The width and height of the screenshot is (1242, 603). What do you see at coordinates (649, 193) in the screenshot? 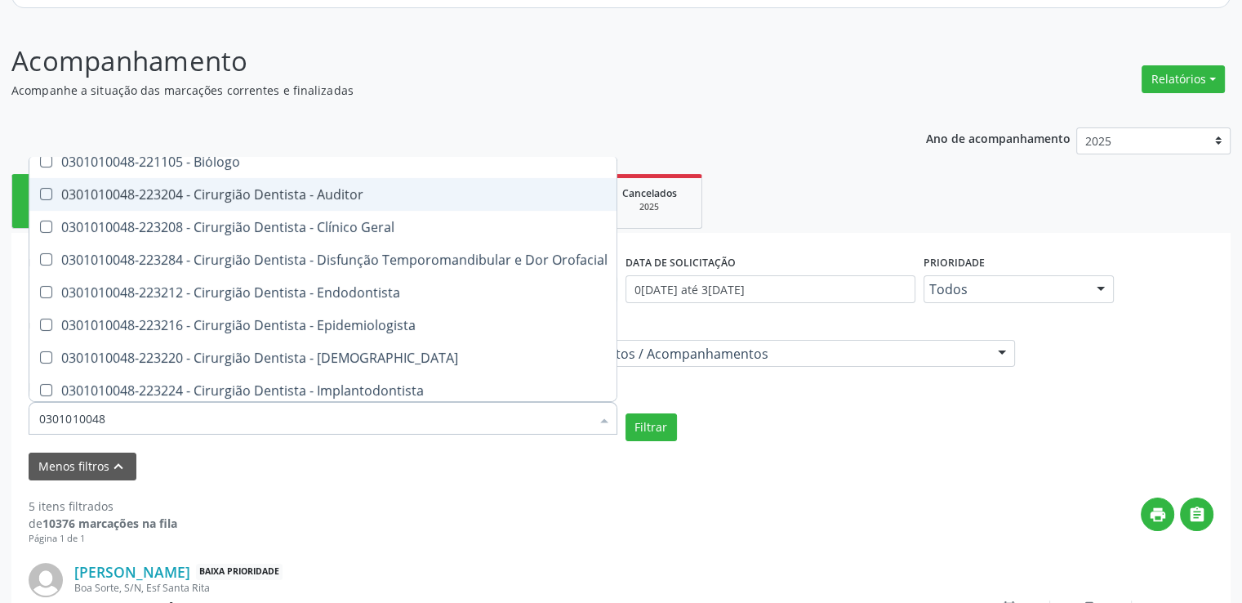
I see `span: Cancelados` at bounding box center [649, 193].